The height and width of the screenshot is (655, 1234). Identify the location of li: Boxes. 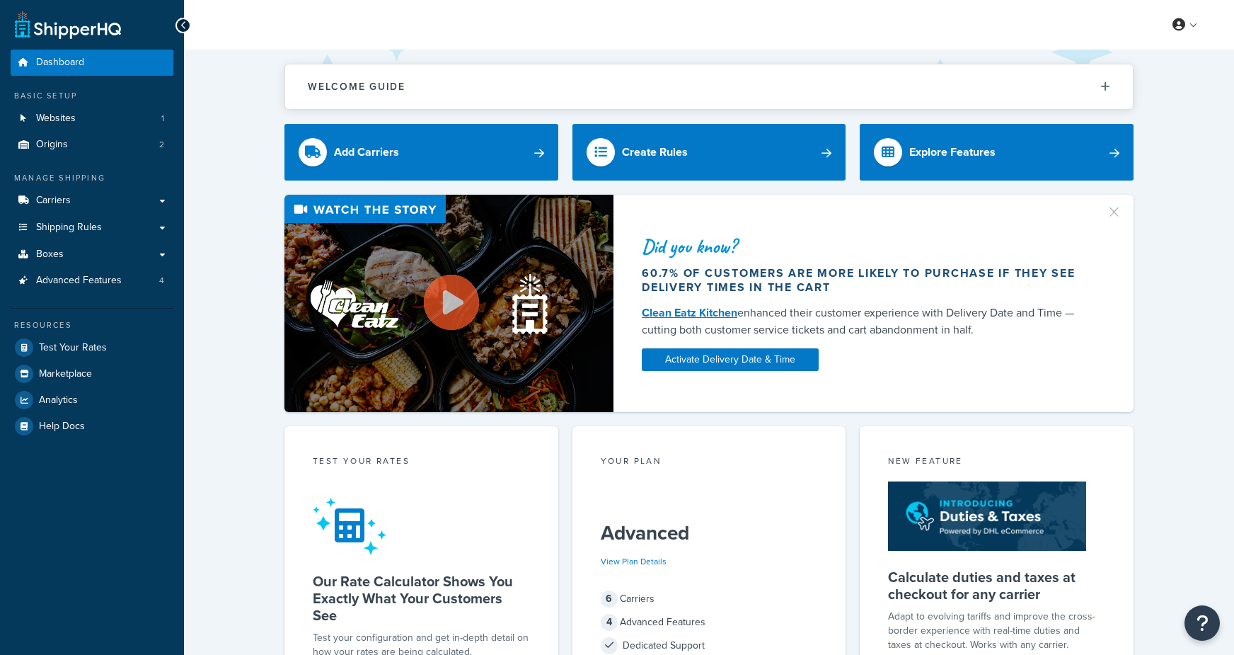
(92, 254).